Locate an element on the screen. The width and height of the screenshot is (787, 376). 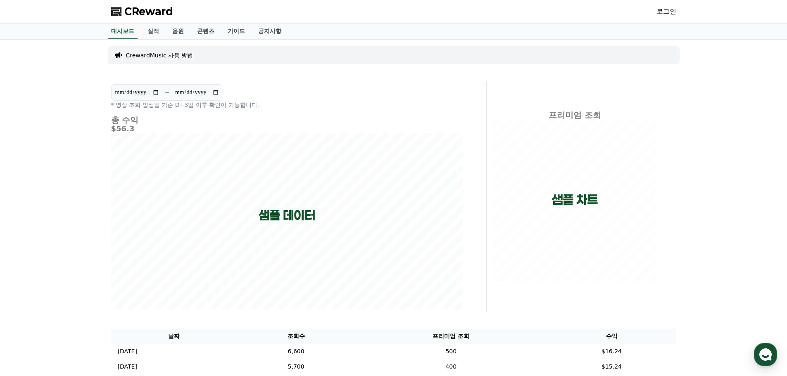
td: 400 is located at coordinates (450, 367).